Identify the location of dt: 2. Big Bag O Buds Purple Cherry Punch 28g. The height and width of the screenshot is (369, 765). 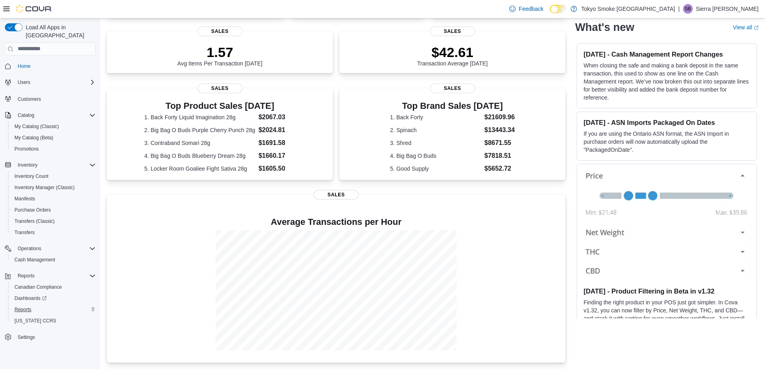
(200, 130).